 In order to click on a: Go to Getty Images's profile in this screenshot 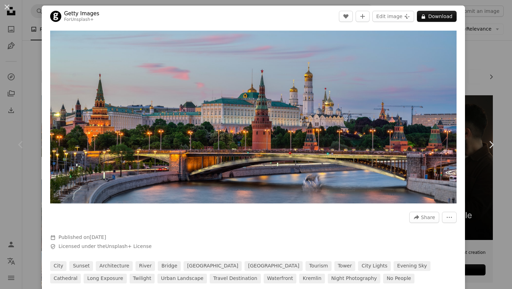, I will do `click(56, 16)`.